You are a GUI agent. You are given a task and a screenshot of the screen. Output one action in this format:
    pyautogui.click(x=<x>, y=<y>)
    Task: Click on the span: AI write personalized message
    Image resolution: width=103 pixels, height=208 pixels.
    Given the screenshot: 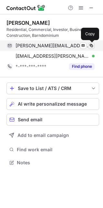 What is the action you would take?
    pyautogui.click(x=52, y=104)
    